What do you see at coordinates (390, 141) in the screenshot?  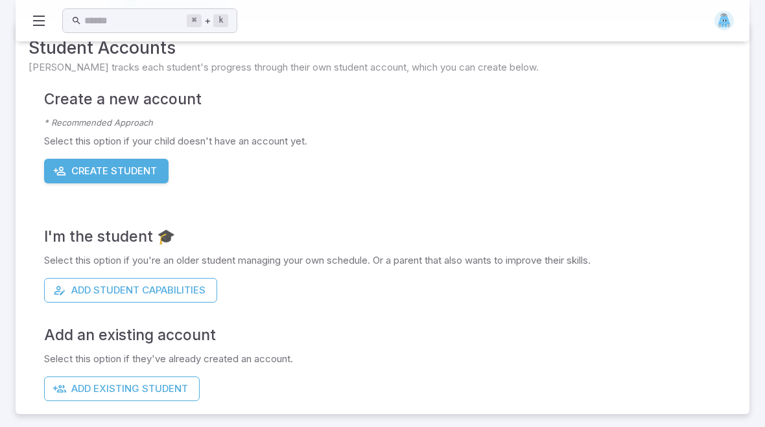 I see `p: Select this option if your child doesn't have an account yet.` at bounding box center [390, 141].